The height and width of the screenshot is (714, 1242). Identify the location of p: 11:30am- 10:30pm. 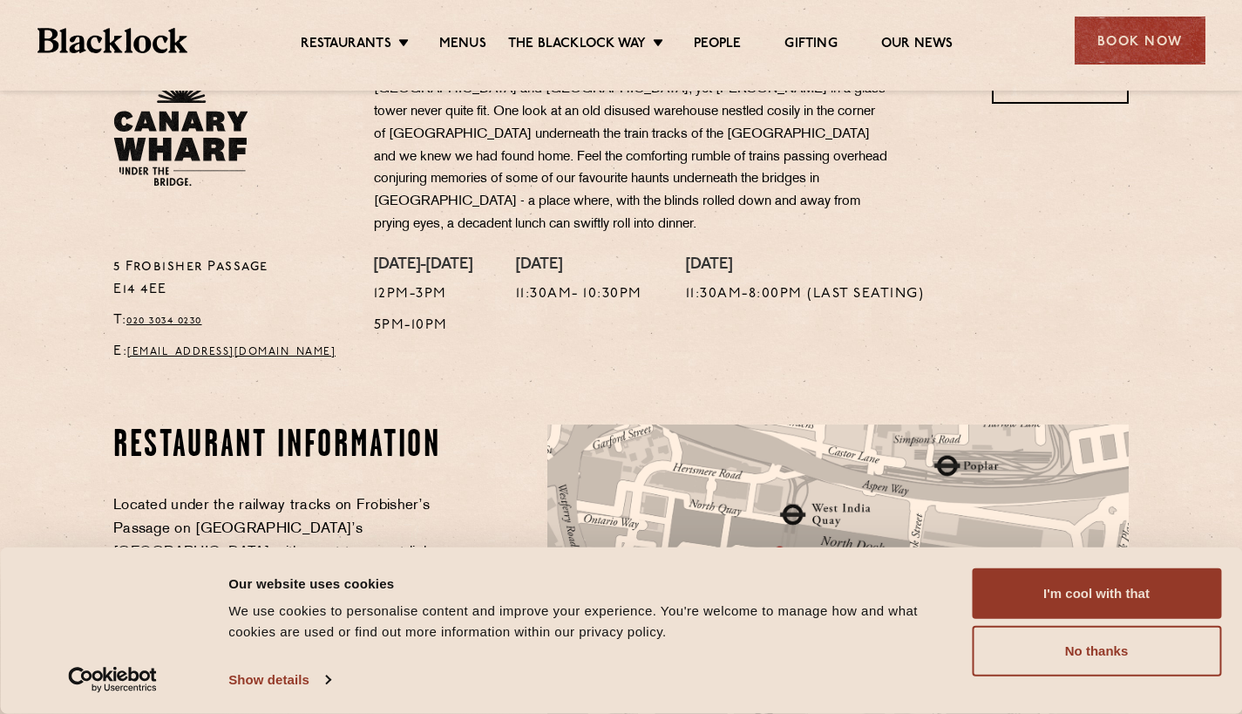
(579, 295).